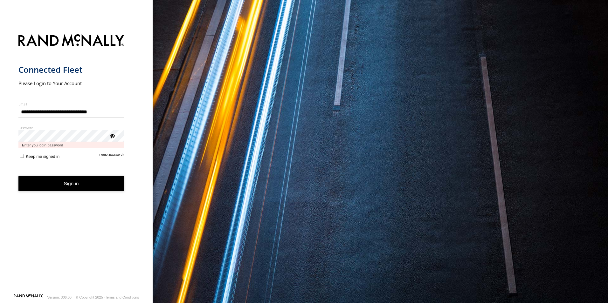 This screenshot has width=608, height=303. I want to click on label: Email, so click(71, 104).